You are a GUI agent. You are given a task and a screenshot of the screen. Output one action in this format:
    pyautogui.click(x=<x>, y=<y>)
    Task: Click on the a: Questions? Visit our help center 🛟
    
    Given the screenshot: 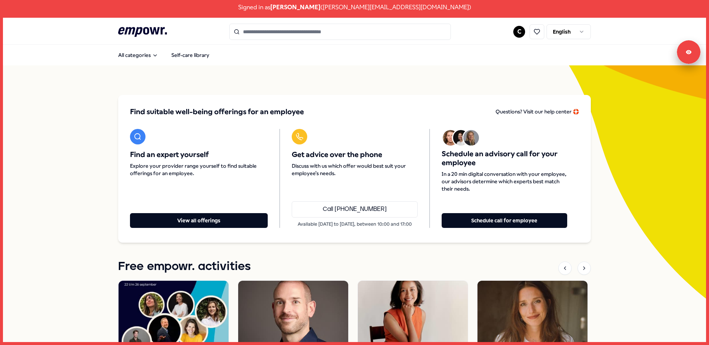 What is the action you would take?
    pyautogui.click(x=537, y=112)
    